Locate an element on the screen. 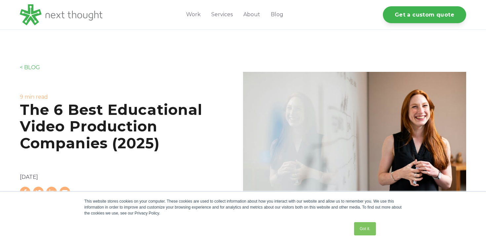  a: Got it. is located at coordinates (365, 228).